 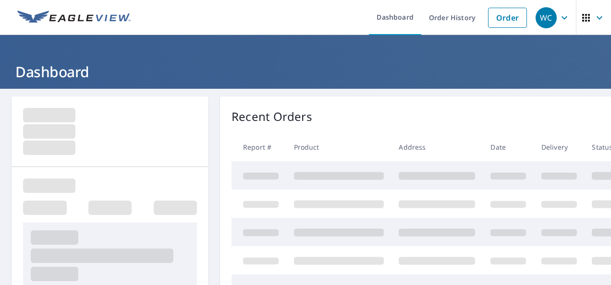 What do you see at coordinates (339, 147) in the screenshot?
I see `th: Product` at bounding box center [339, 147].